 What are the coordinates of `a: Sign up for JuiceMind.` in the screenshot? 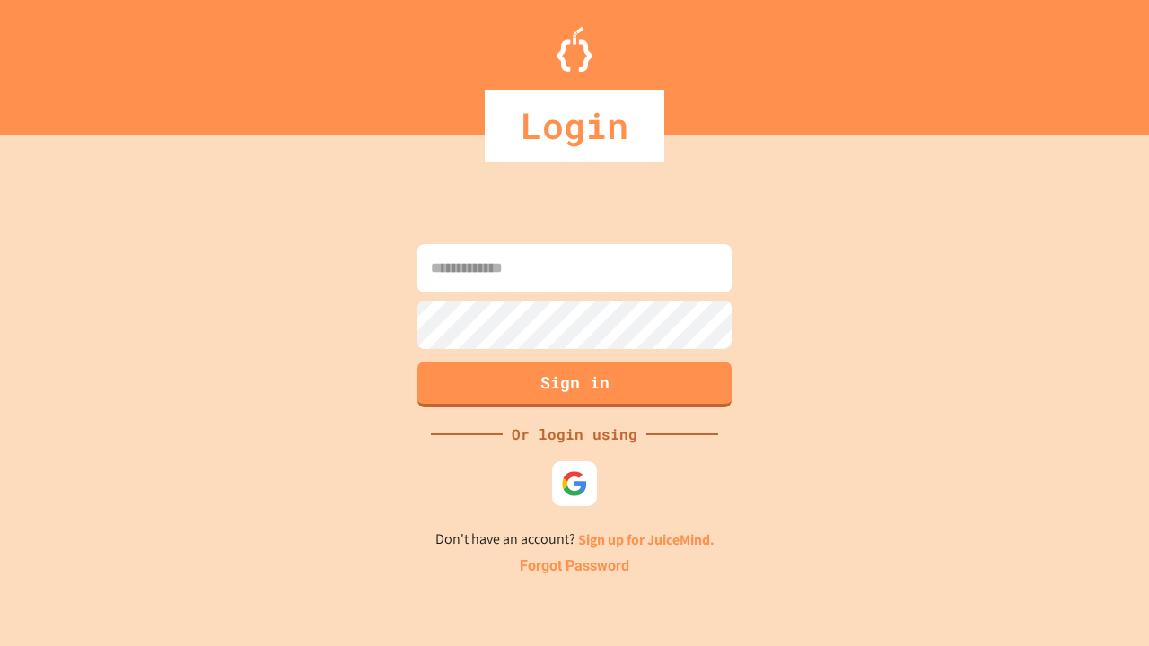 It's located at (646, 540).